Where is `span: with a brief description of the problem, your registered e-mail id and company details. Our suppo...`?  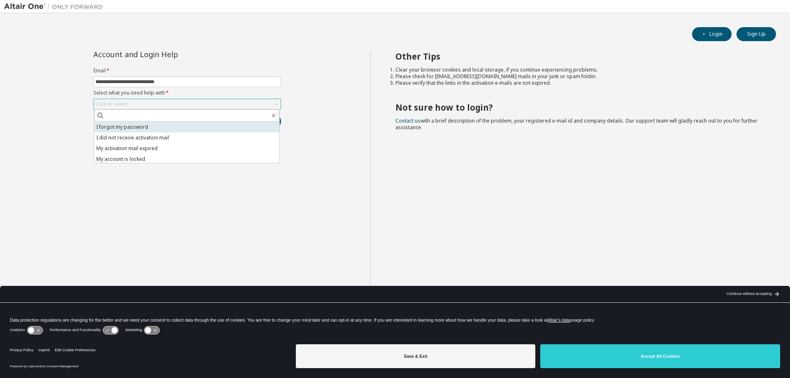
span: with a brief description of the problem, your registered e-mail id and company details. Our suppo... is located at coordinates (576, 124).